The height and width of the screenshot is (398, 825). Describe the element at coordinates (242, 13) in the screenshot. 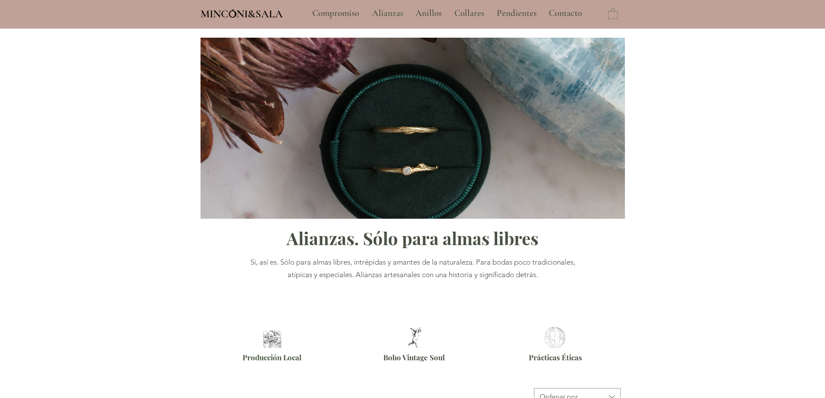

I see `a: MINCONI&SALA` at that location.